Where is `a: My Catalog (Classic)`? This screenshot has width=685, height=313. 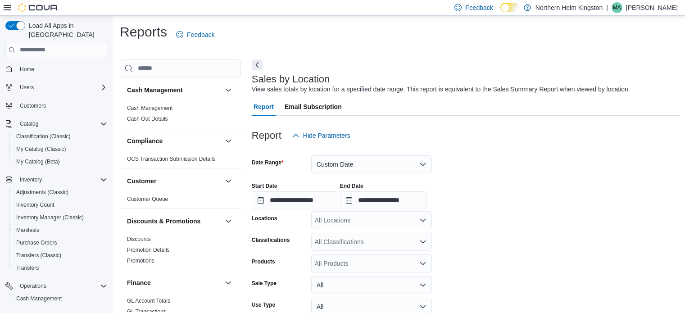 a: My Catalog (Classic) is located at coordinates (41, 149).